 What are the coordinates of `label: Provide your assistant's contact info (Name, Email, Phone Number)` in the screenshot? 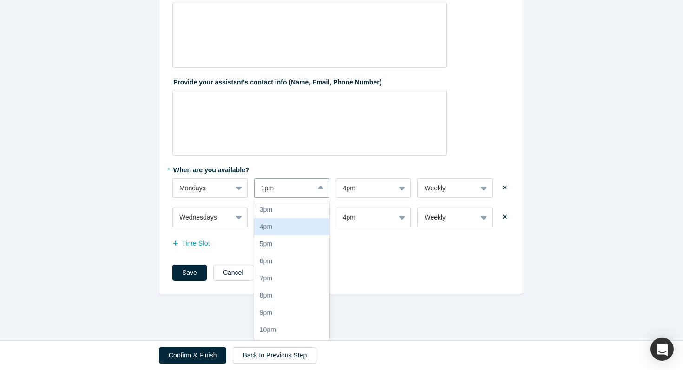 It's located at (342, 81).